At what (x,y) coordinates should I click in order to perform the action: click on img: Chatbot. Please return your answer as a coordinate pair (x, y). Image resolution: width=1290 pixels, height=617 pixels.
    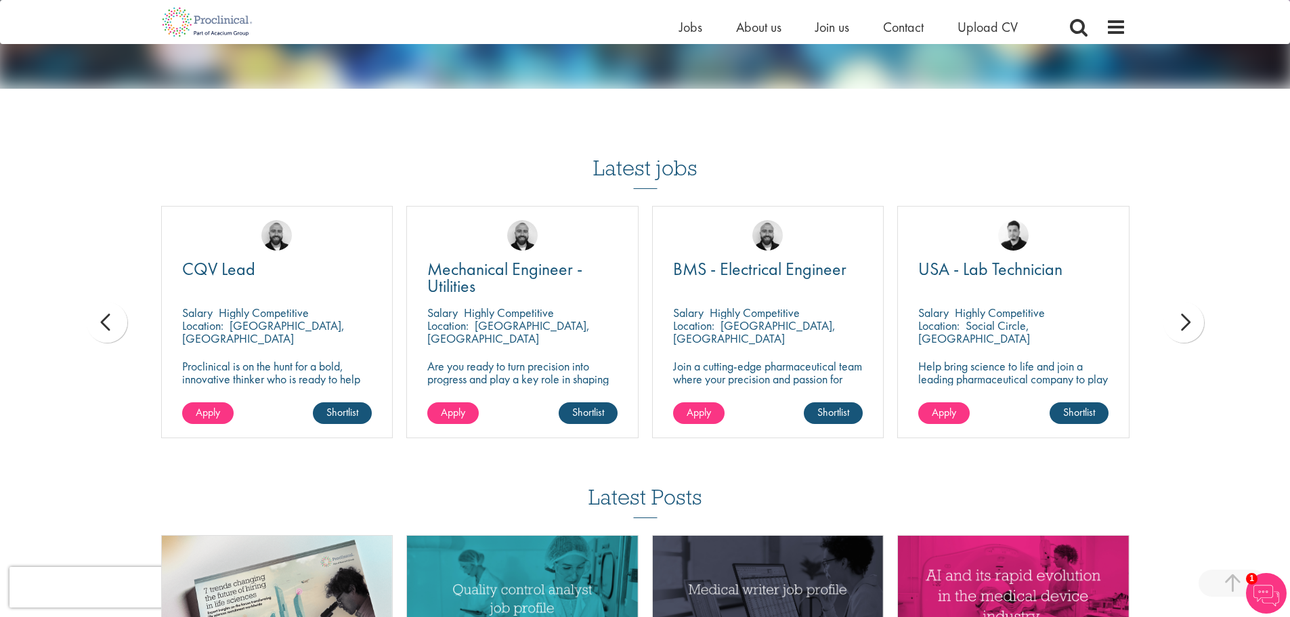
    Looking at the image, I should click on (1266, 593).